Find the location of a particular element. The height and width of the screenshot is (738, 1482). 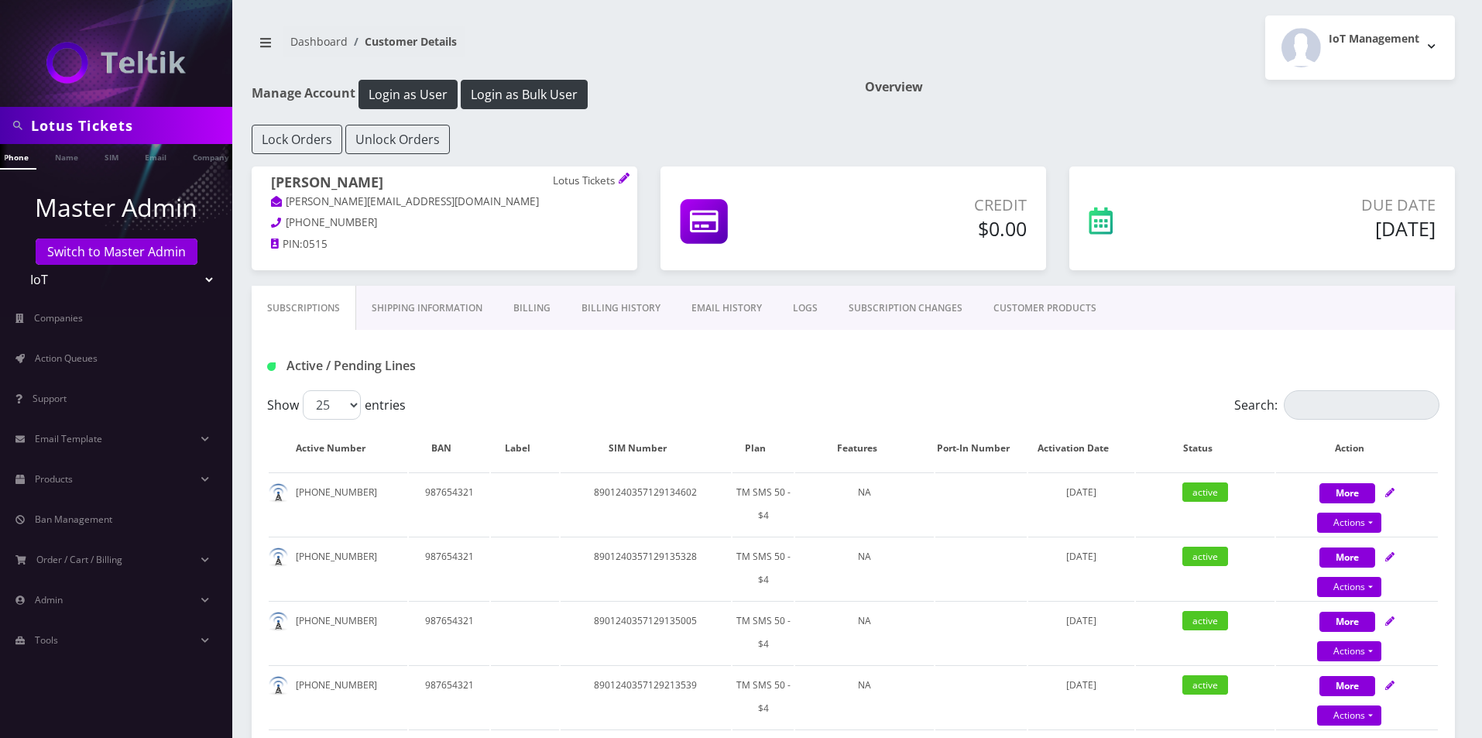

a: Billing History is located at coordinates (621, 308).